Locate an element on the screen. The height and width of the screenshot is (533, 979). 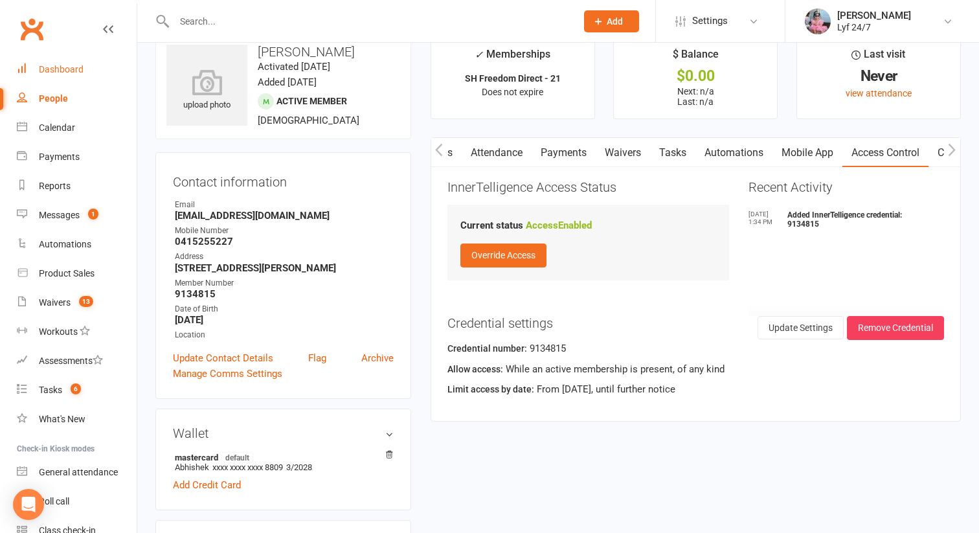
span: 3/2028 is located at coordinates (299, 467).